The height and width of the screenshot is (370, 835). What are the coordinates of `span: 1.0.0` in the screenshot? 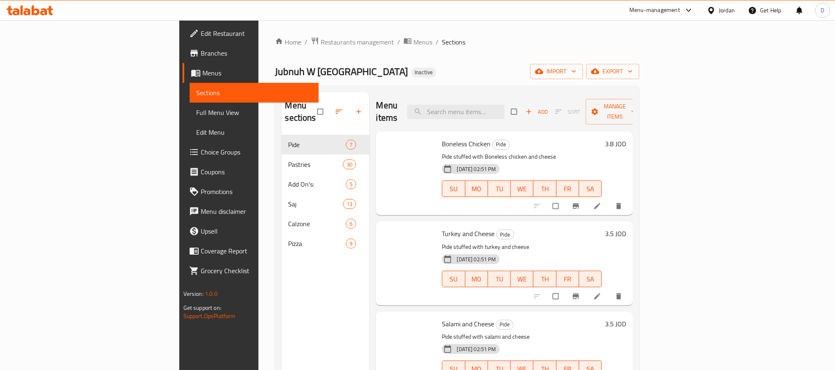 It's located at (211, 294).